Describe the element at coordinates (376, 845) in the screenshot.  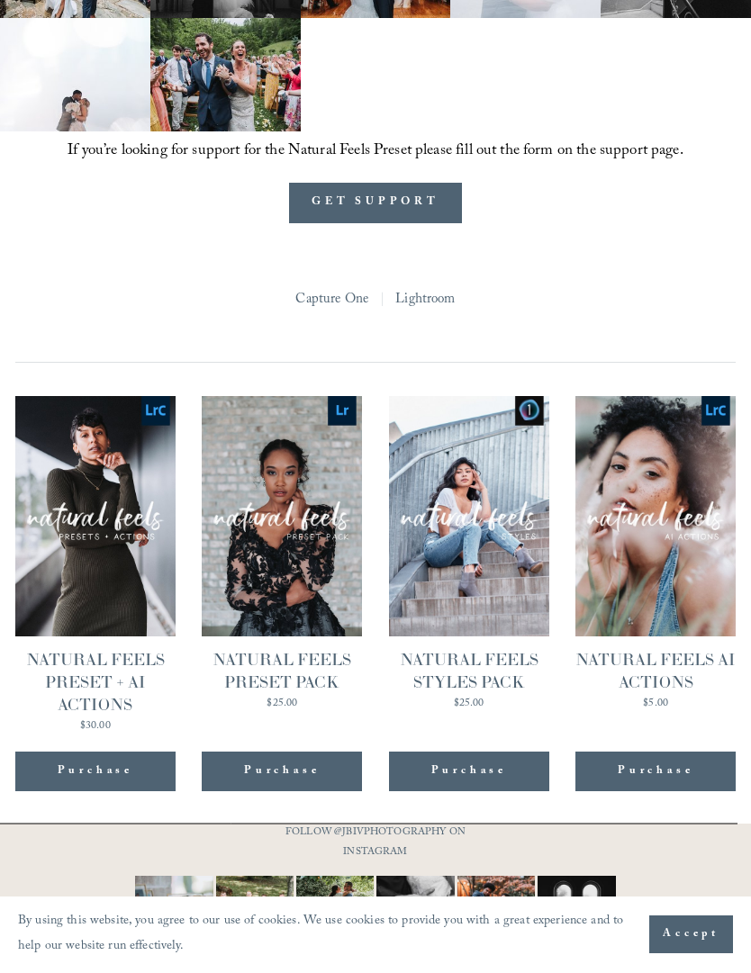
I see `p: FOLLOW @JBIVPHOTOGRAPHY ON INSTAGRAM` at that location.